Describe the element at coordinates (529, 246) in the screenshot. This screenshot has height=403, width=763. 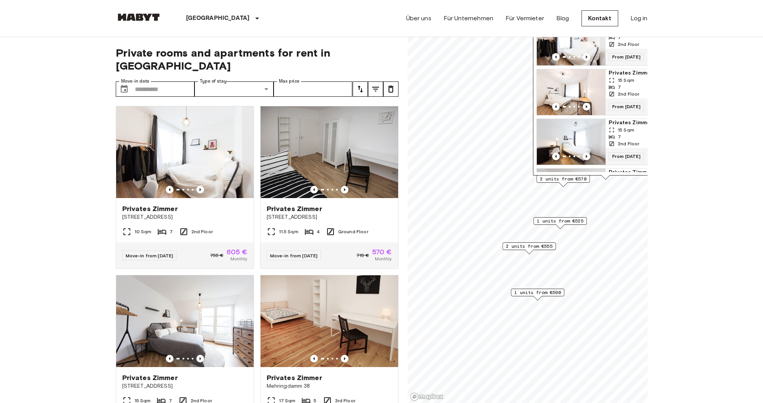
I see `span: 2 units from €555` at that location.